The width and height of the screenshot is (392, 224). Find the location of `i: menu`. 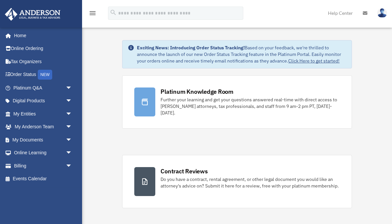

i: menu is located at coordinates (93, 13).